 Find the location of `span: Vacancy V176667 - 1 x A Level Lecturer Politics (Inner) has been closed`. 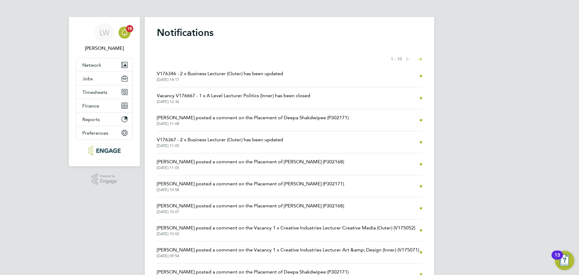

span: Vacancy V176667 - 1 x A Level Lecturer Politics (Inner) has been closed is located at coordinates (233, 96).